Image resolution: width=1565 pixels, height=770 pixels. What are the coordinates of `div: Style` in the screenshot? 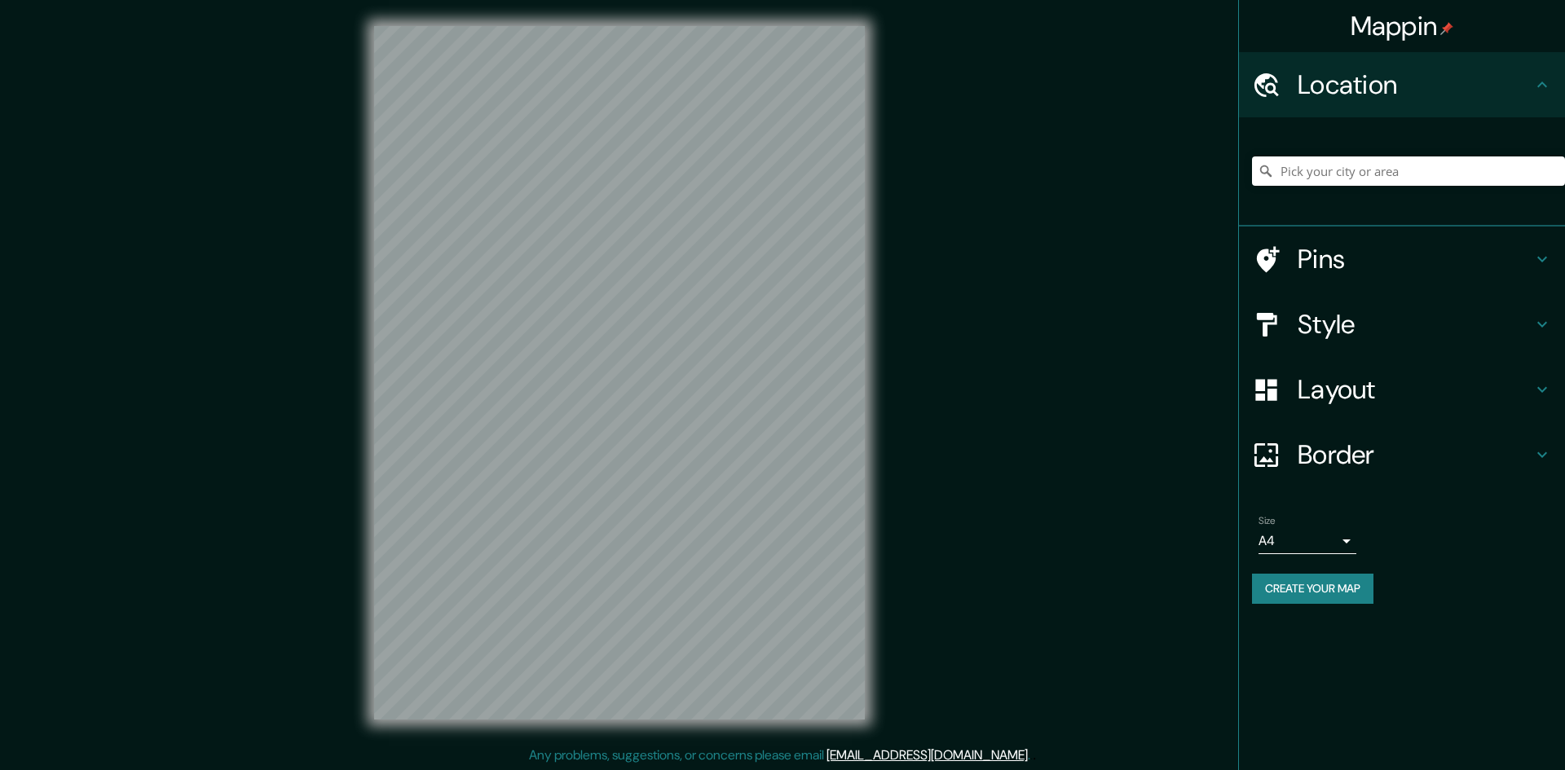 It's located at (1402, 324).